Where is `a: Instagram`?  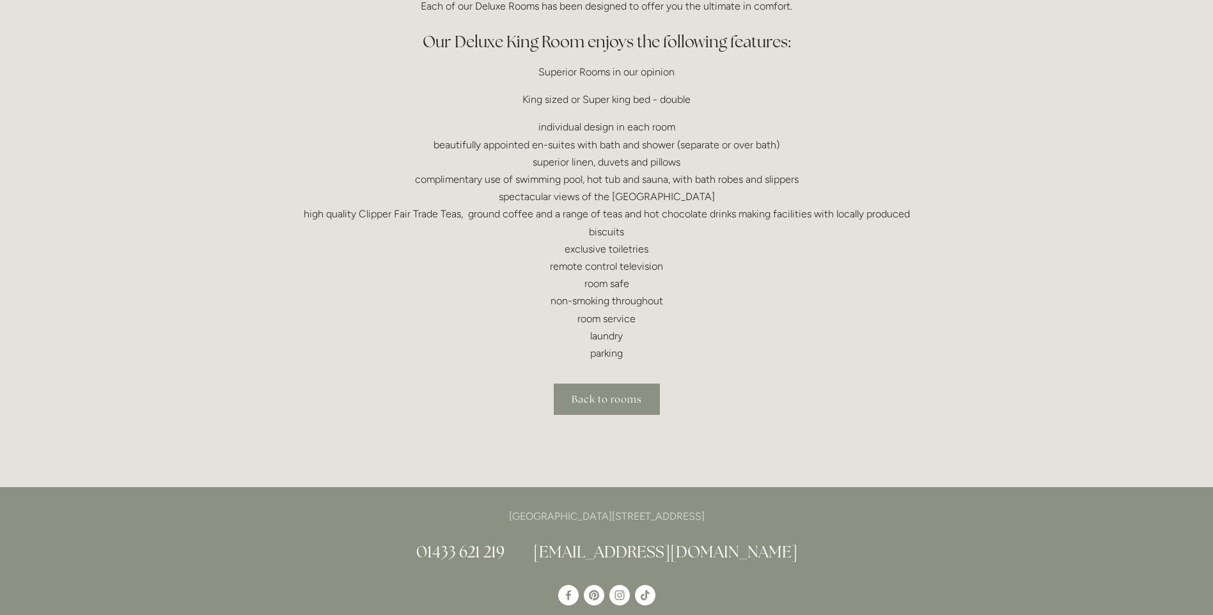
a: Instagram is located at coordinates (619, 595).